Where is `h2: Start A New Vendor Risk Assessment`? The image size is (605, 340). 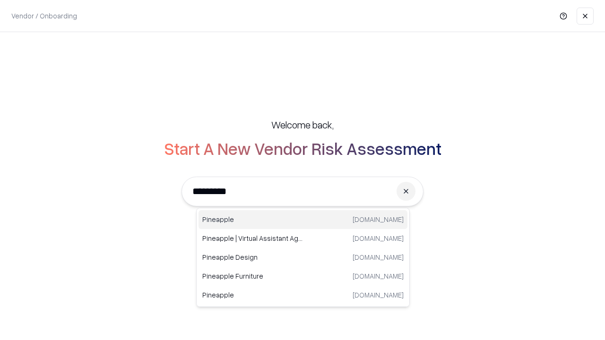 h2: Start A New Vendor Risk Assessment is located at coordinates (302, 148).